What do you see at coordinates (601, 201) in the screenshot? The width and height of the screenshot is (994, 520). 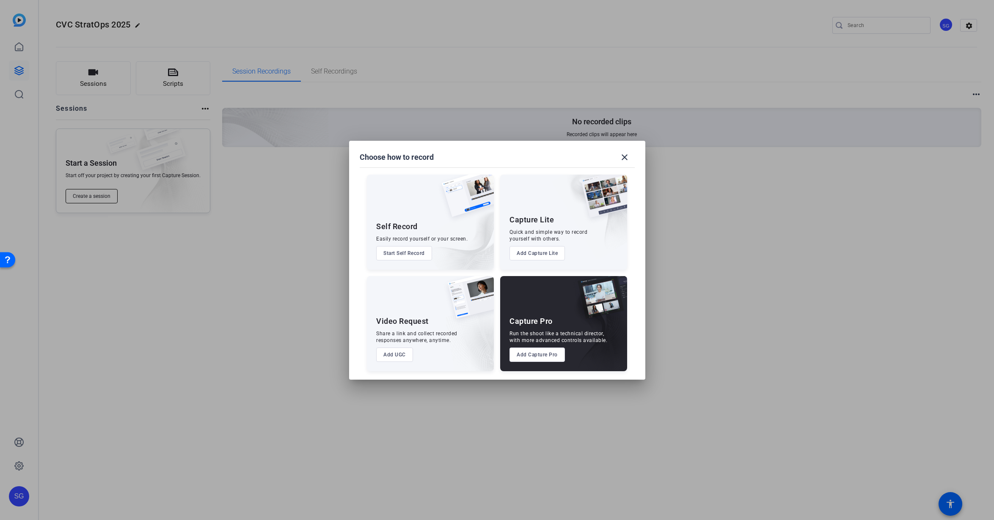 I see `img: capture-lite.png` at bounding box center [601, 201].